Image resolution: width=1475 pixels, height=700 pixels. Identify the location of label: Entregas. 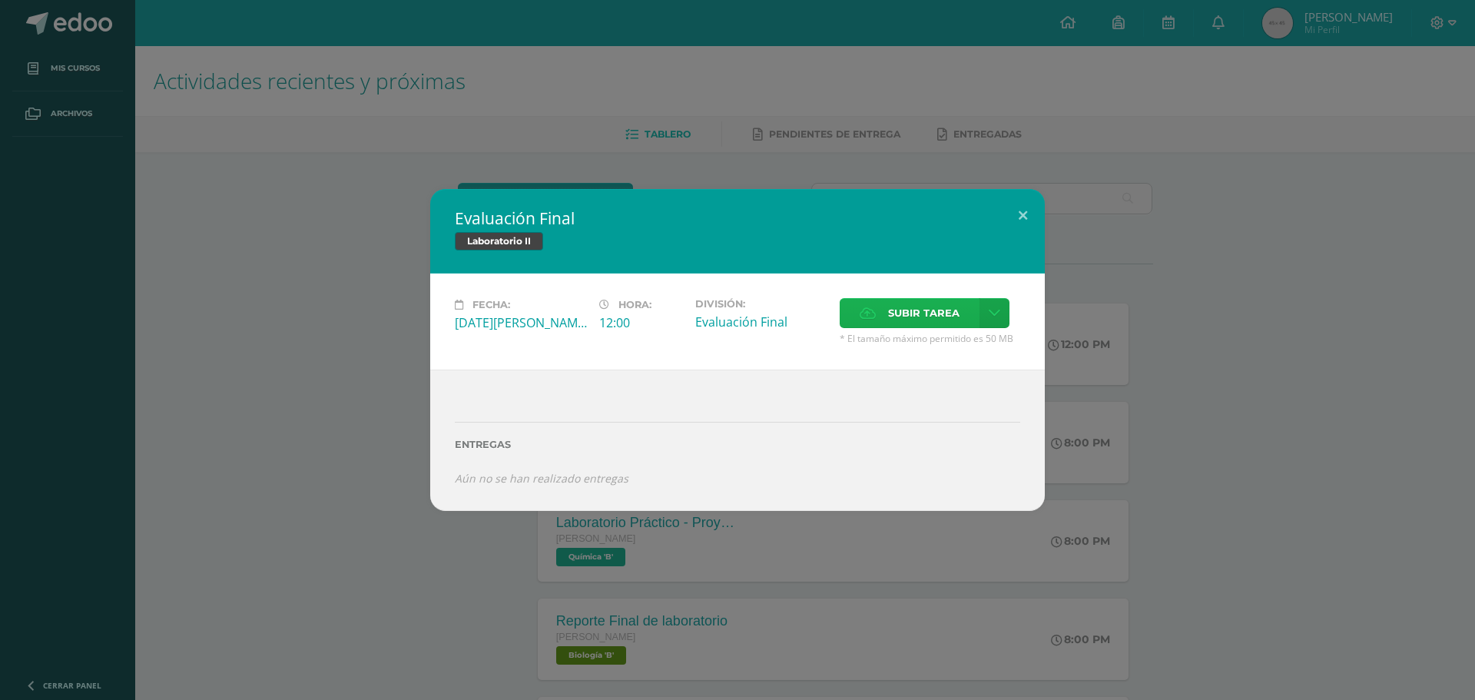
(738, 444).